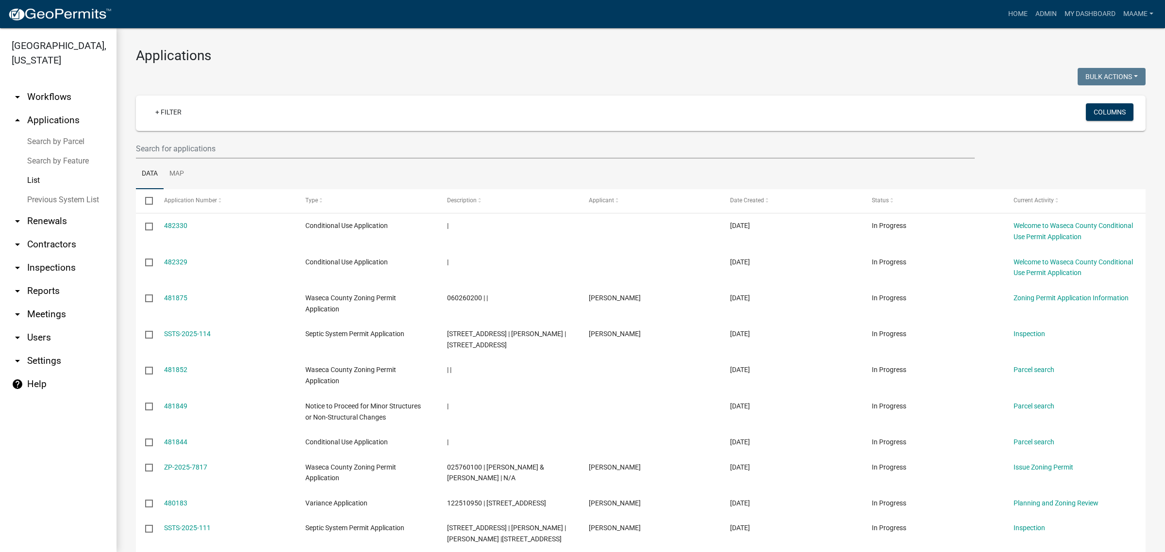  I want to click on a: 481875, so click(176, 298).